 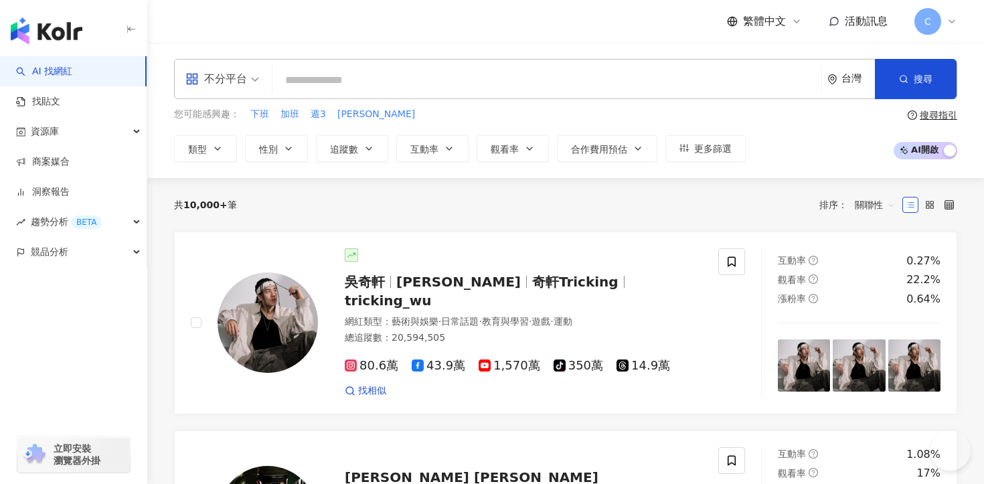 I want to click on a: 找貼文, so click(x=38, y=102).